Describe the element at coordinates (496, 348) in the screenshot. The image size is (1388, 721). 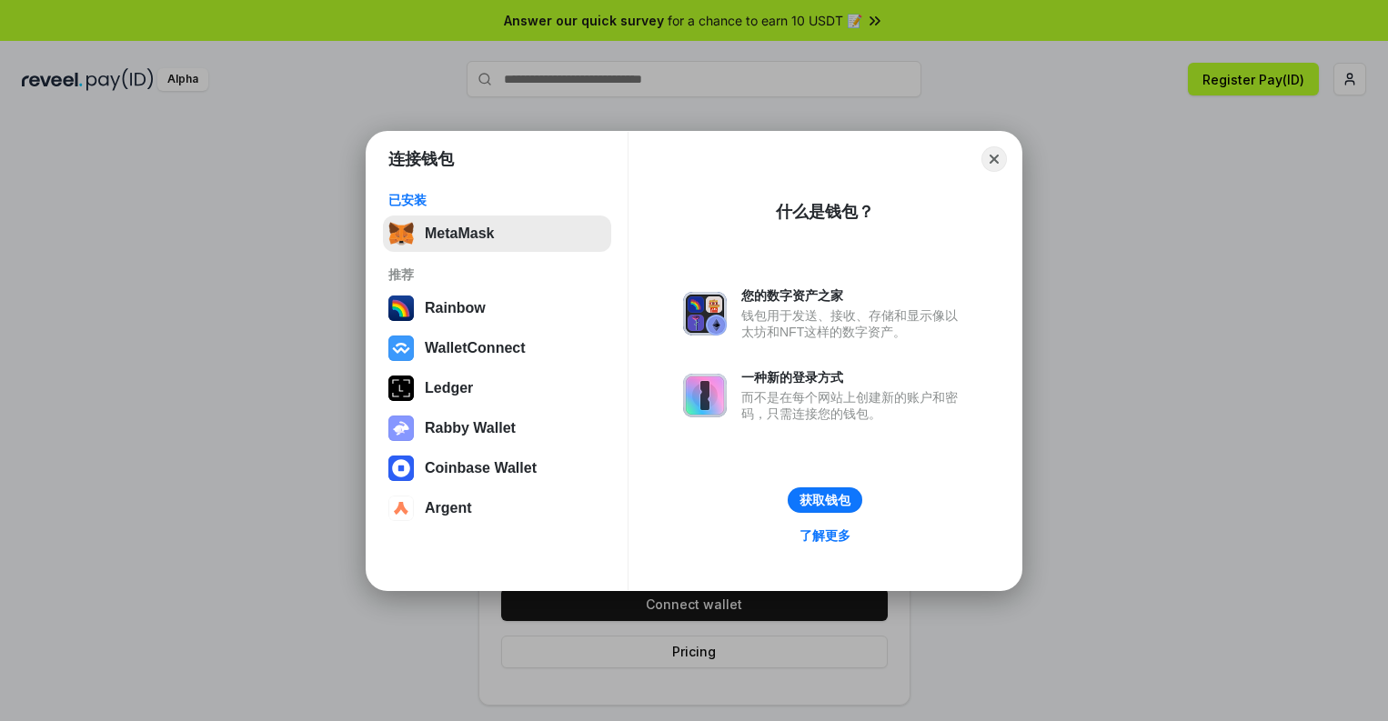
I see `button: WalletConnect` at that location.